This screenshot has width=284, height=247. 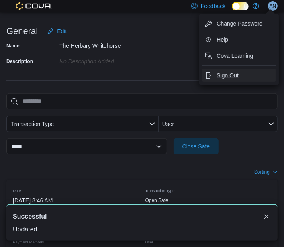 What do you see at coordinates (76, 189) in the screenshot?
I see `div: Date` at bounding box center [76, 189].